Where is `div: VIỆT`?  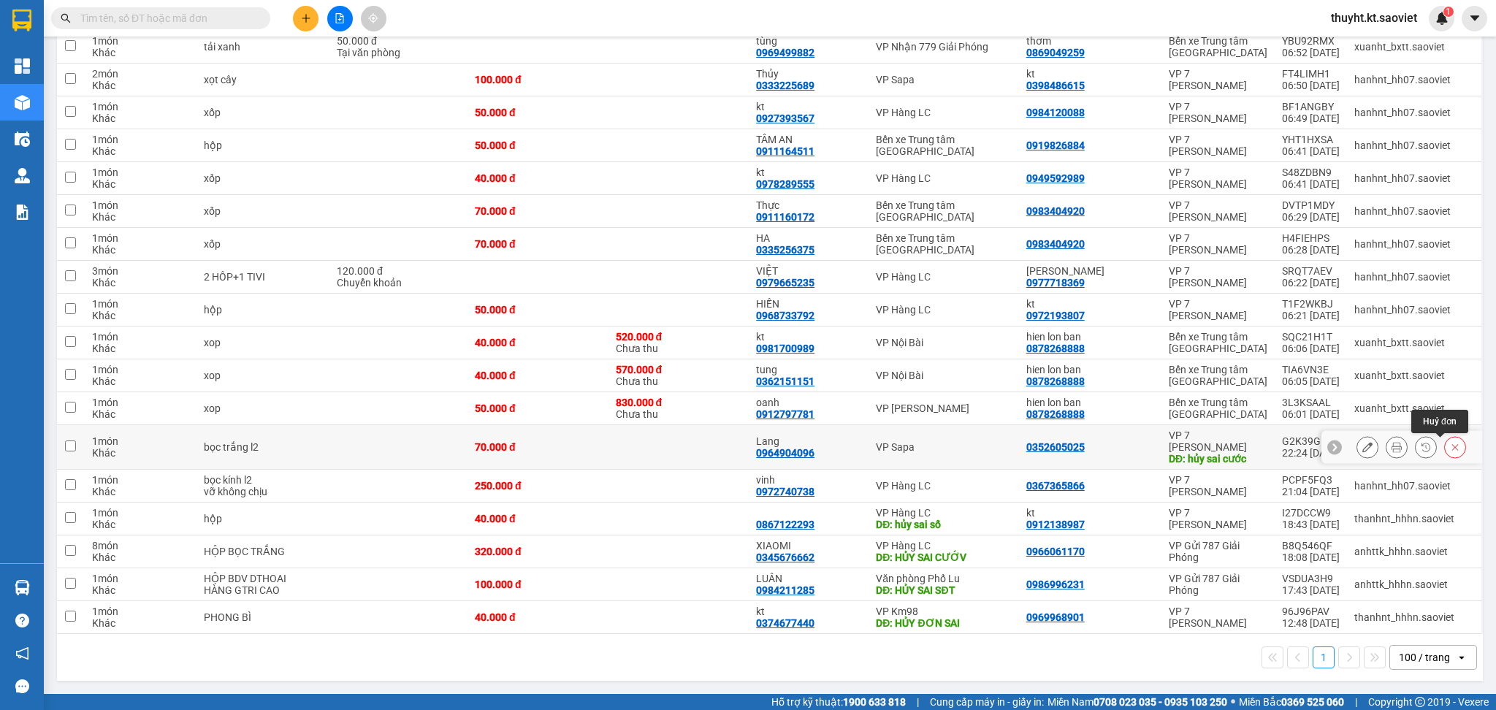
div: VIỆT is located at coordinates (809, 271).